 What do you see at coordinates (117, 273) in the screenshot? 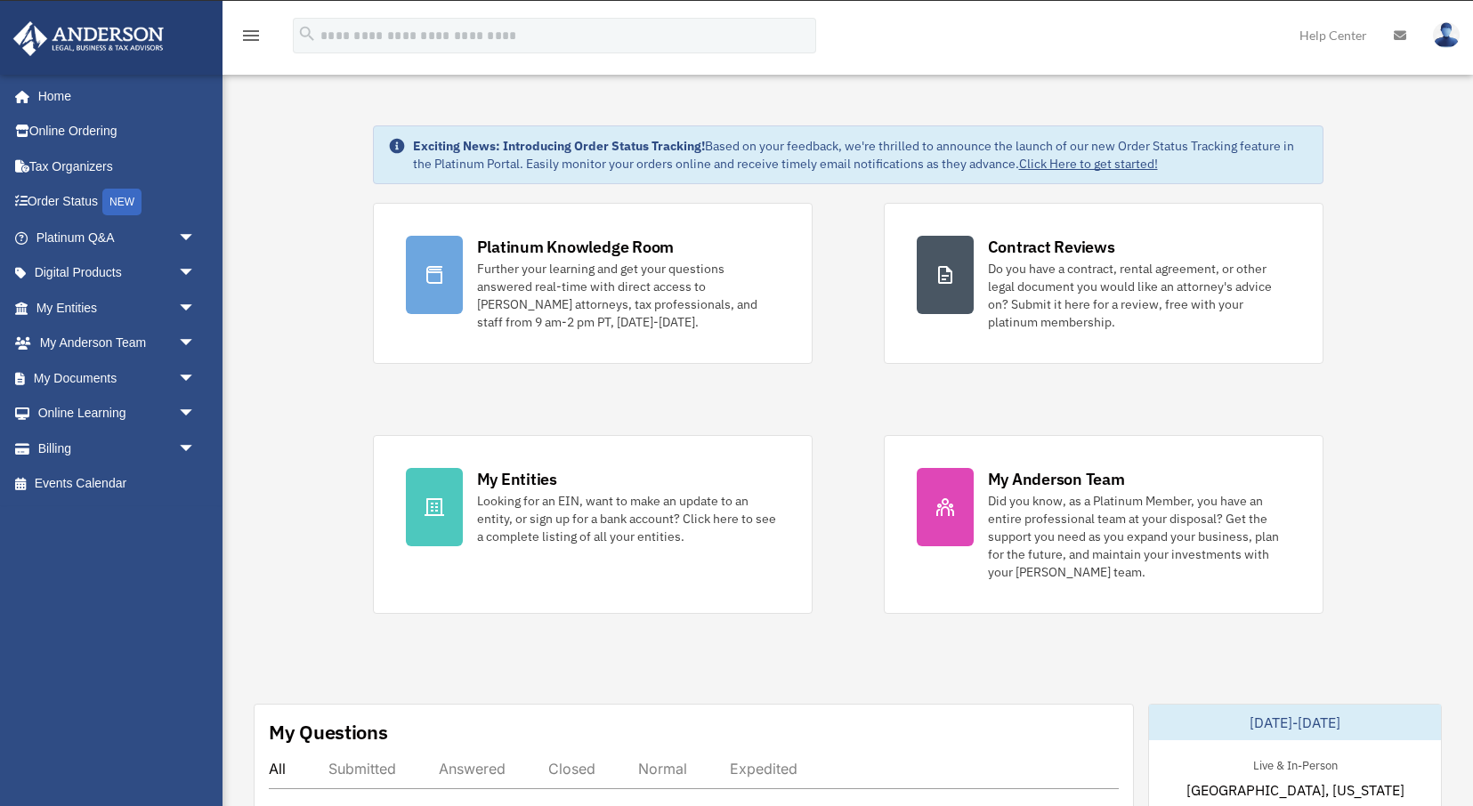
I see `a: Digital Productsarrow_drop_down` at bounding box center [117, 273].